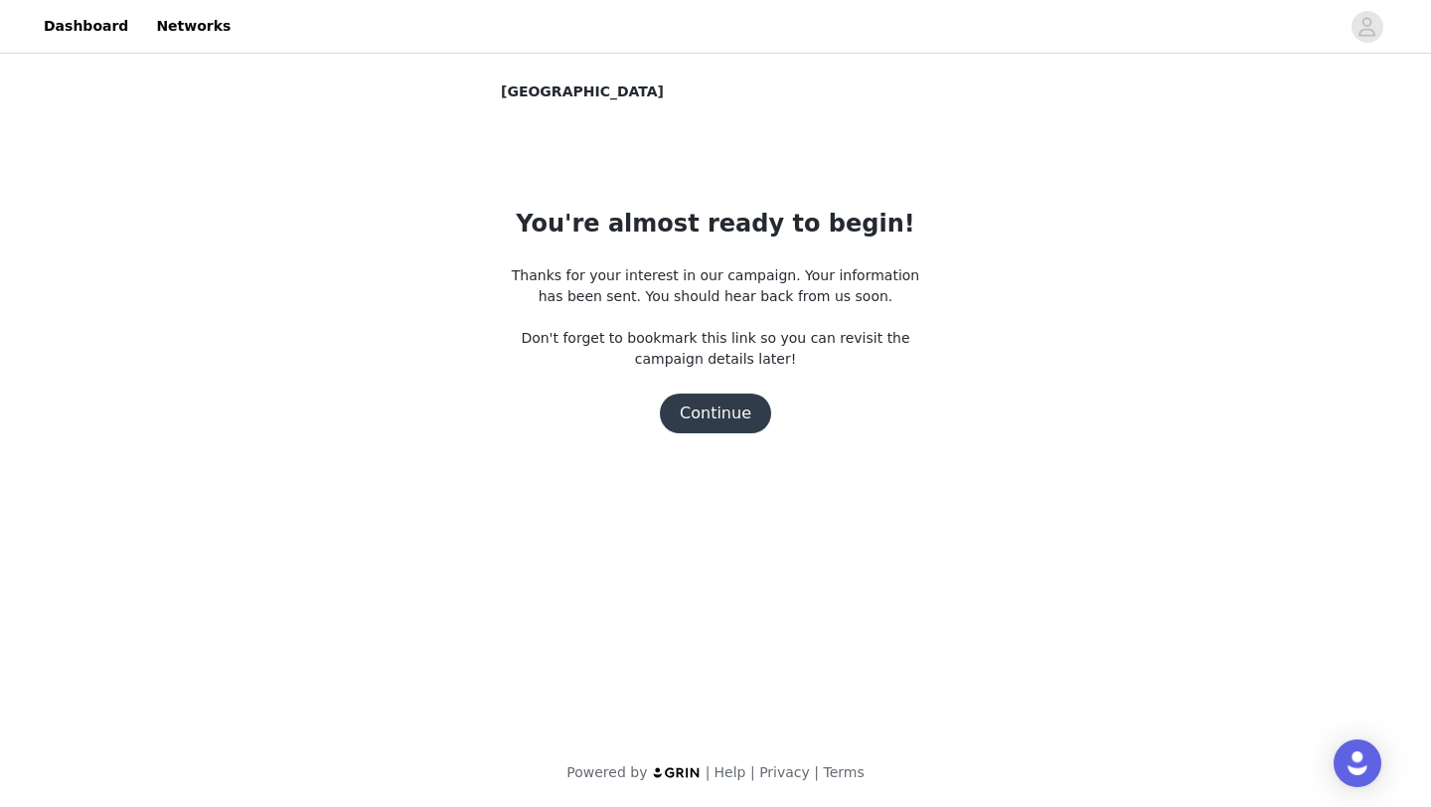  Describe the element at coordinates (85, 26) in the screenshot. I see `a: Dashboard` at that location.